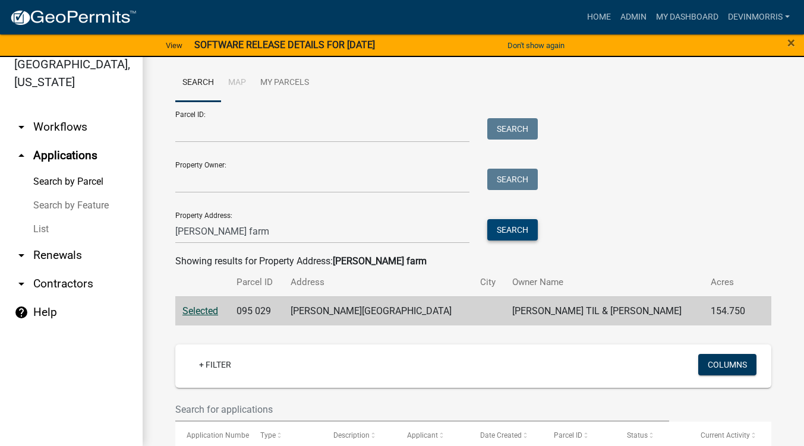 The height and width of the screenshot is (446, 804). What do you see at coordinates (501, 435) in the screenshot?
I see `span: Date Created` at bounding box center [501, 435].